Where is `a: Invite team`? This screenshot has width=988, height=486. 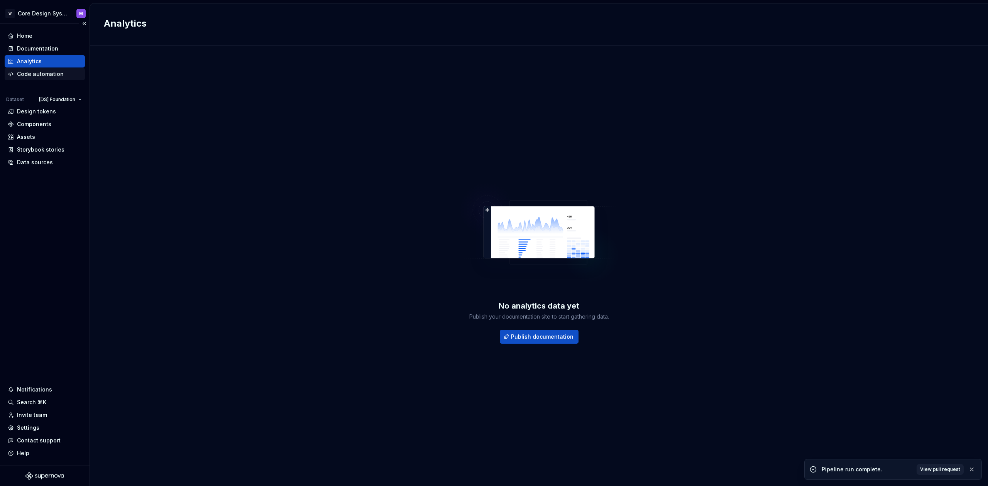 a: Invite team is located at coordinates (45, 415).